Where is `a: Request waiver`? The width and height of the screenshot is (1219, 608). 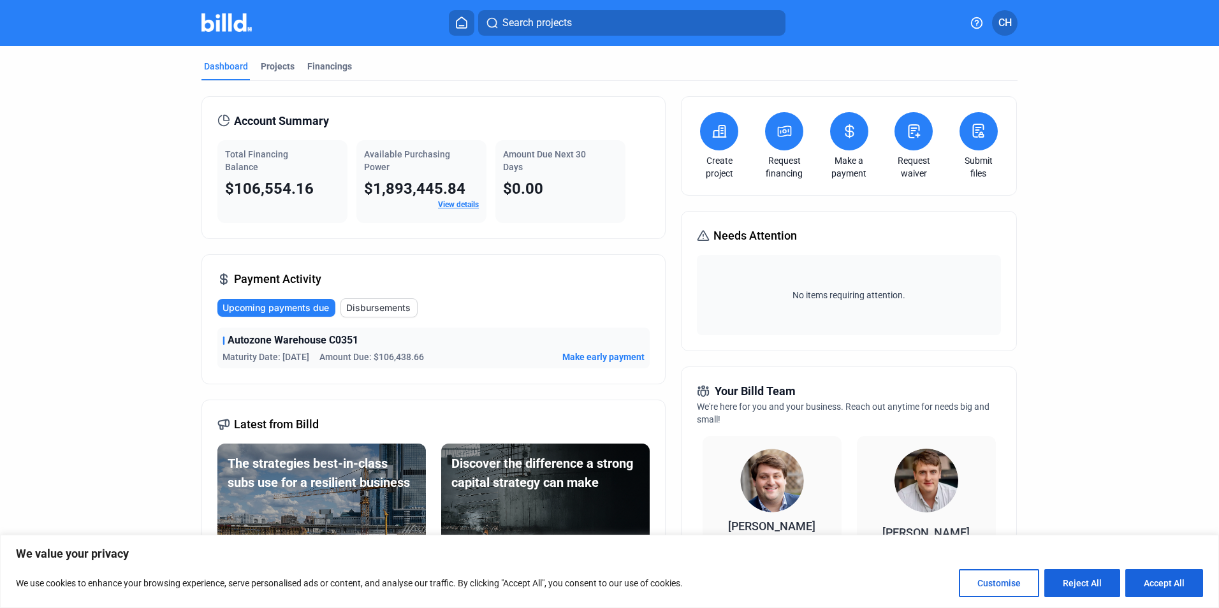 a: Request waiver is located at coordinates (914, 167).